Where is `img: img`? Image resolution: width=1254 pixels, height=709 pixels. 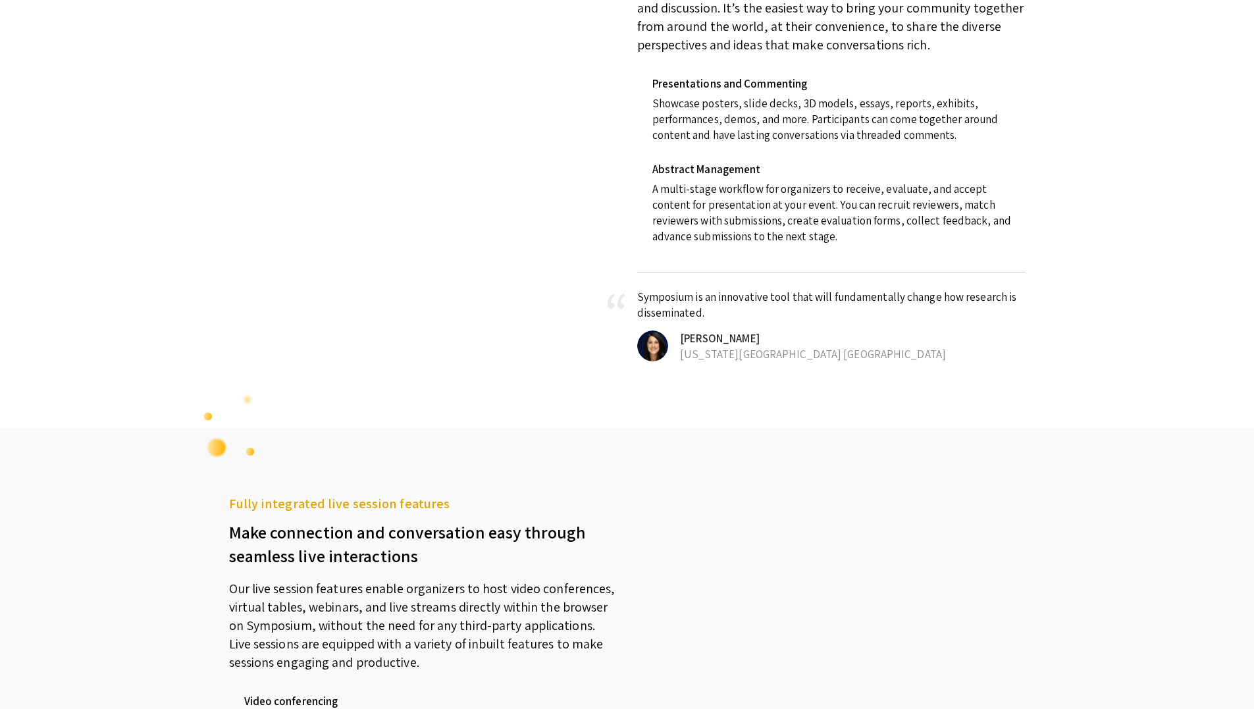
img: img is located at coordinates (652, 346).